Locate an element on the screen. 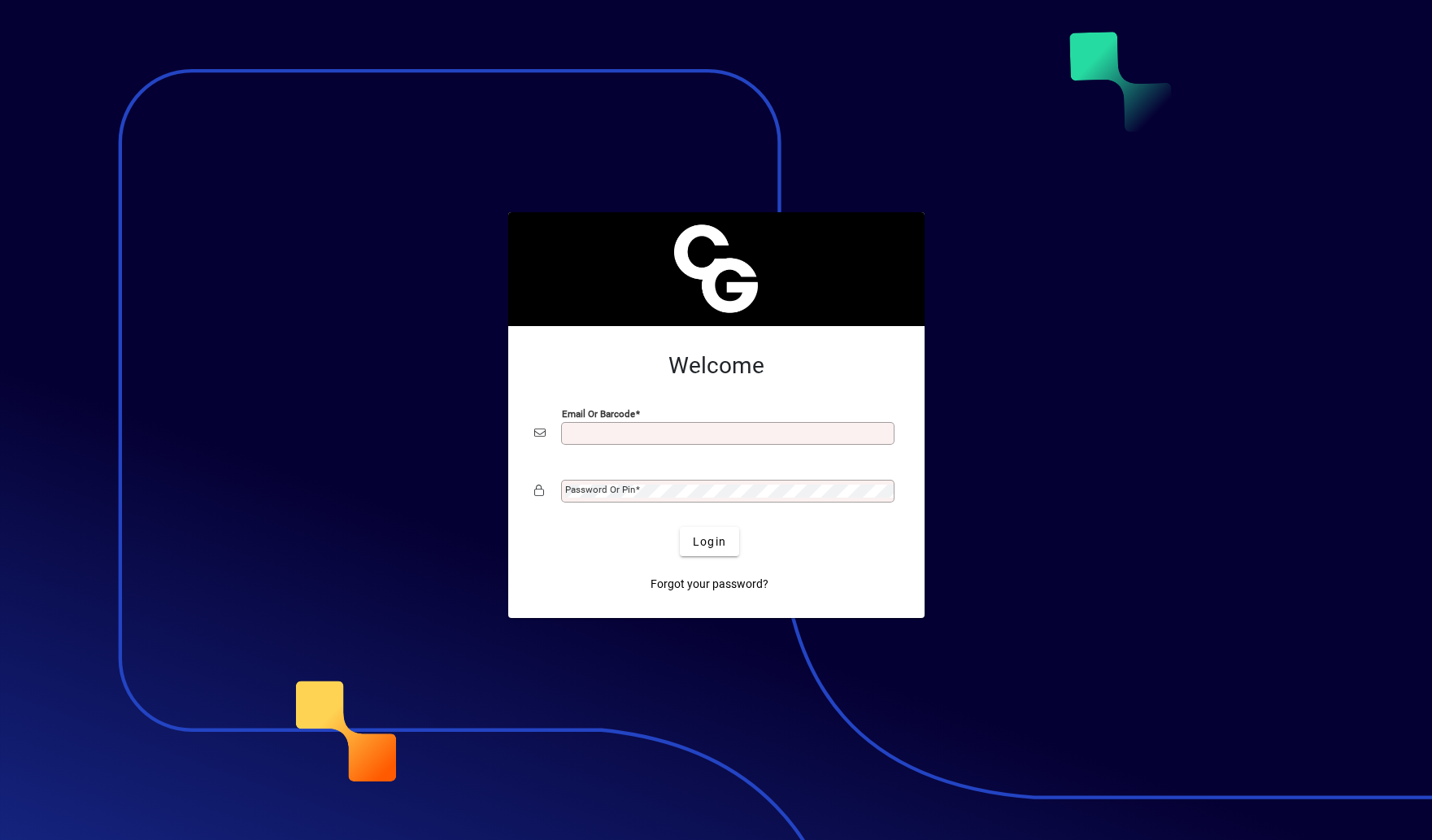 The image size is (1432, 840). span: Forgot your password? is located at coordinates (709, 584).